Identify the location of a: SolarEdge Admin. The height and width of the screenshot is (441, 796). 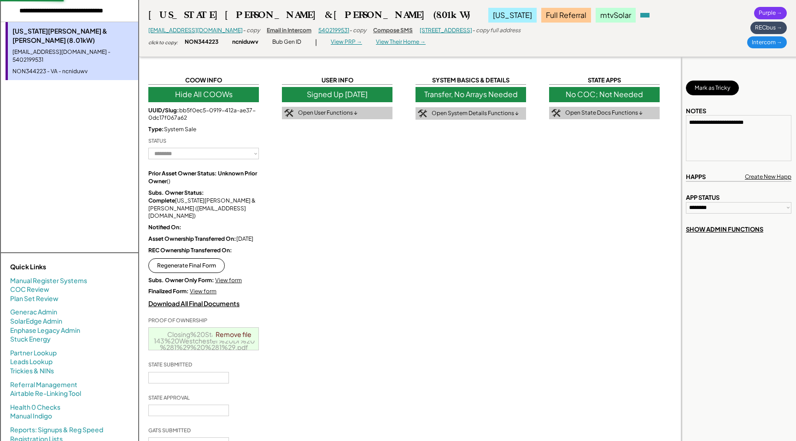
(36, 322).